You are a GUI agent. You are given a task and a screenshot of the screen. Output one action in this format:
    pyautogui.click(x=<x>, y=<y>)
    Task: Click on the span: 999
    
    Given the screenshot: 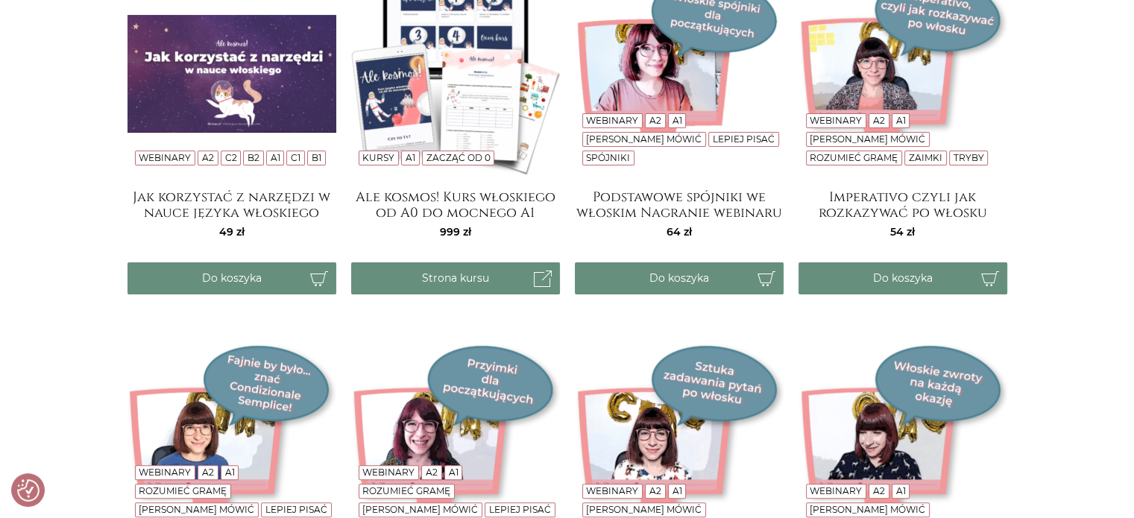 What is the action you would take?
    pyautogui.click(x=456, y=232)
    